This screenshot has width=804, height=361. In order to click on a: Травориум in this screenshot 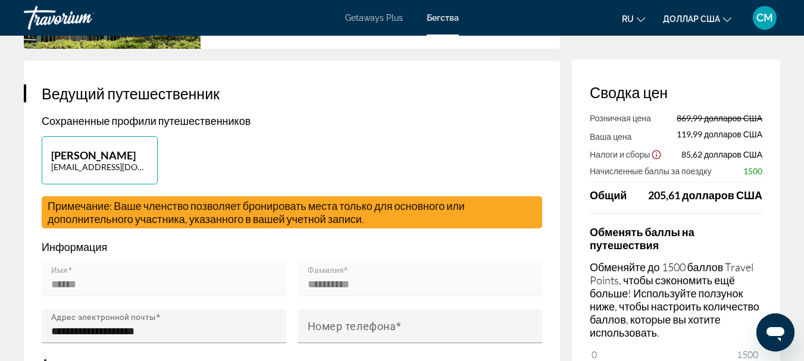, I will do `click(83, 18)`.